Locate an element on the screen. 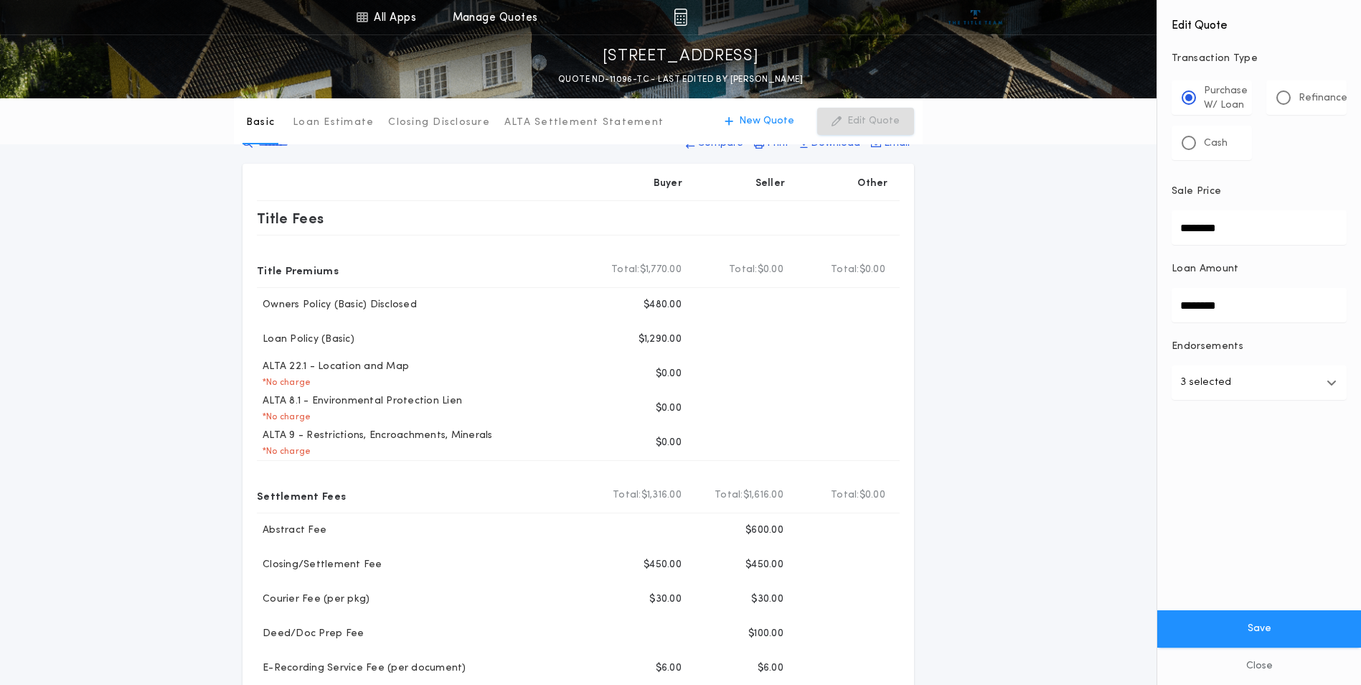  p: Courier Fee (per pkg) is located at coordinates (313, 599).